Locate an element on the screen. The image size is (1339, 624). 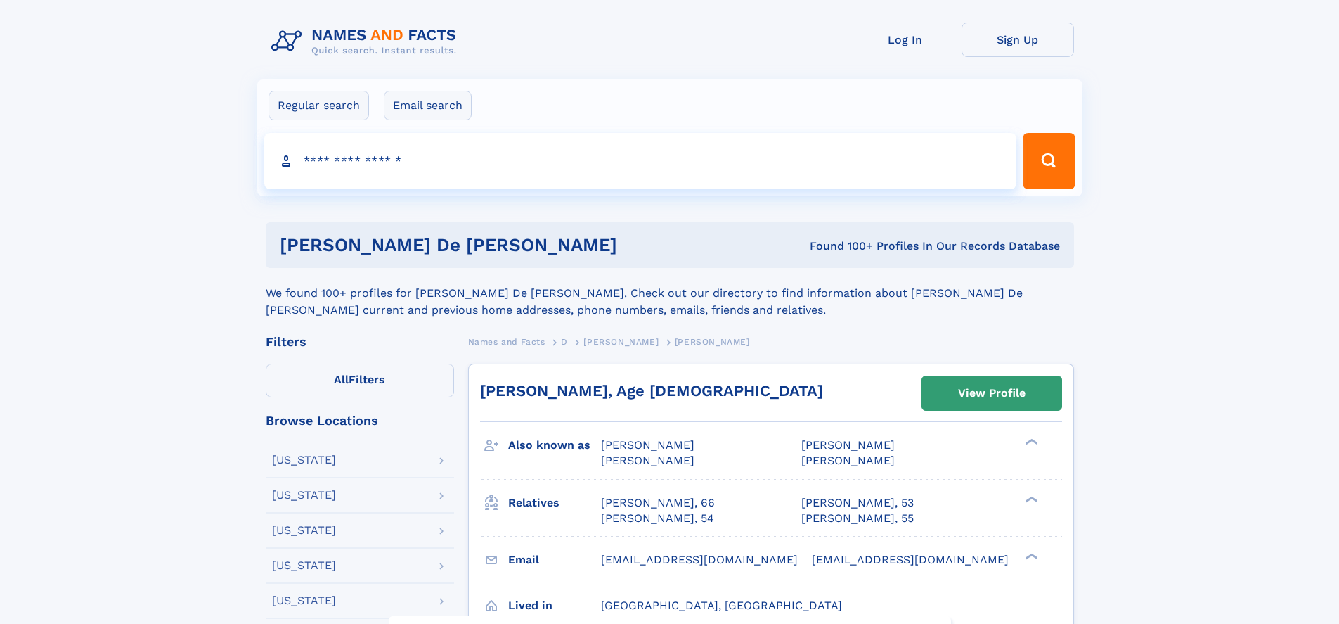
a: Log In is located at coordinates (905, 39).